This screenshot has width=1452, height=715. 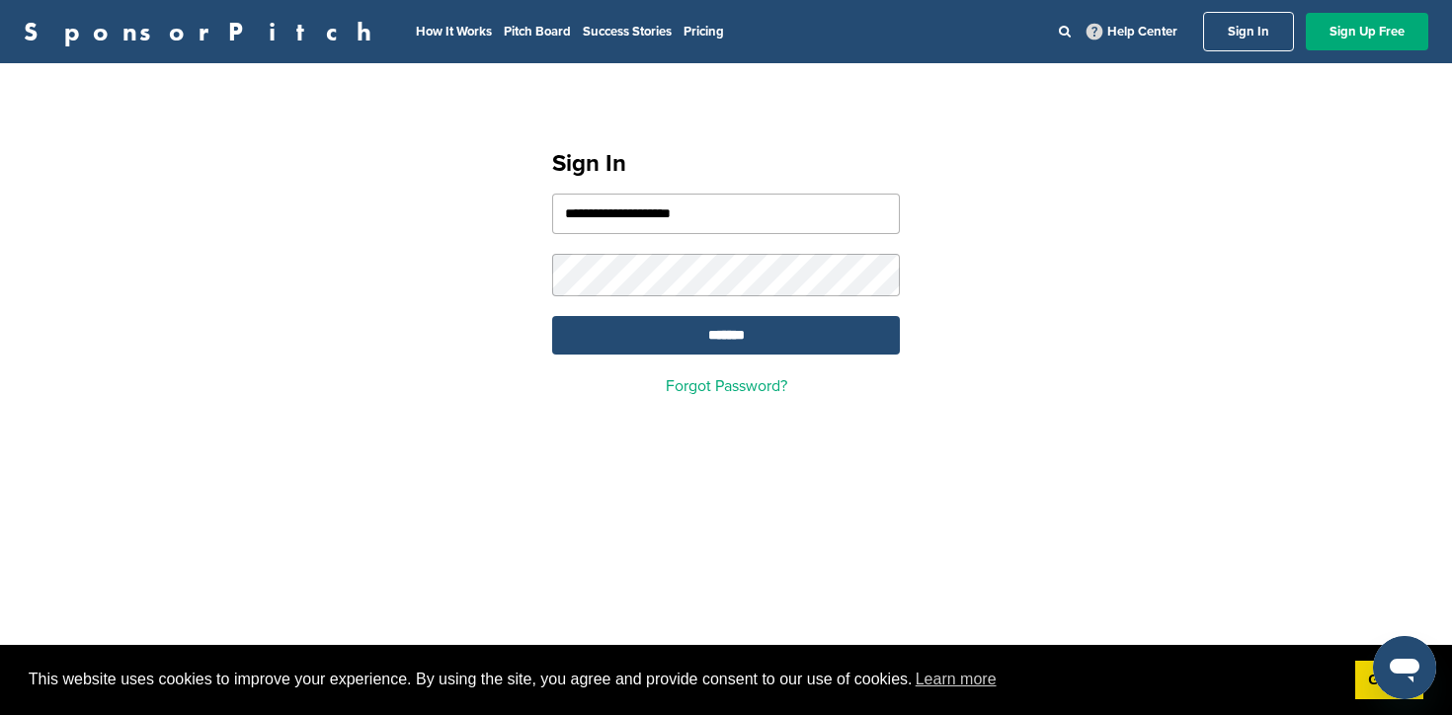 I want to click on a: dismiss cookie message, so click(x=1388, y=680).